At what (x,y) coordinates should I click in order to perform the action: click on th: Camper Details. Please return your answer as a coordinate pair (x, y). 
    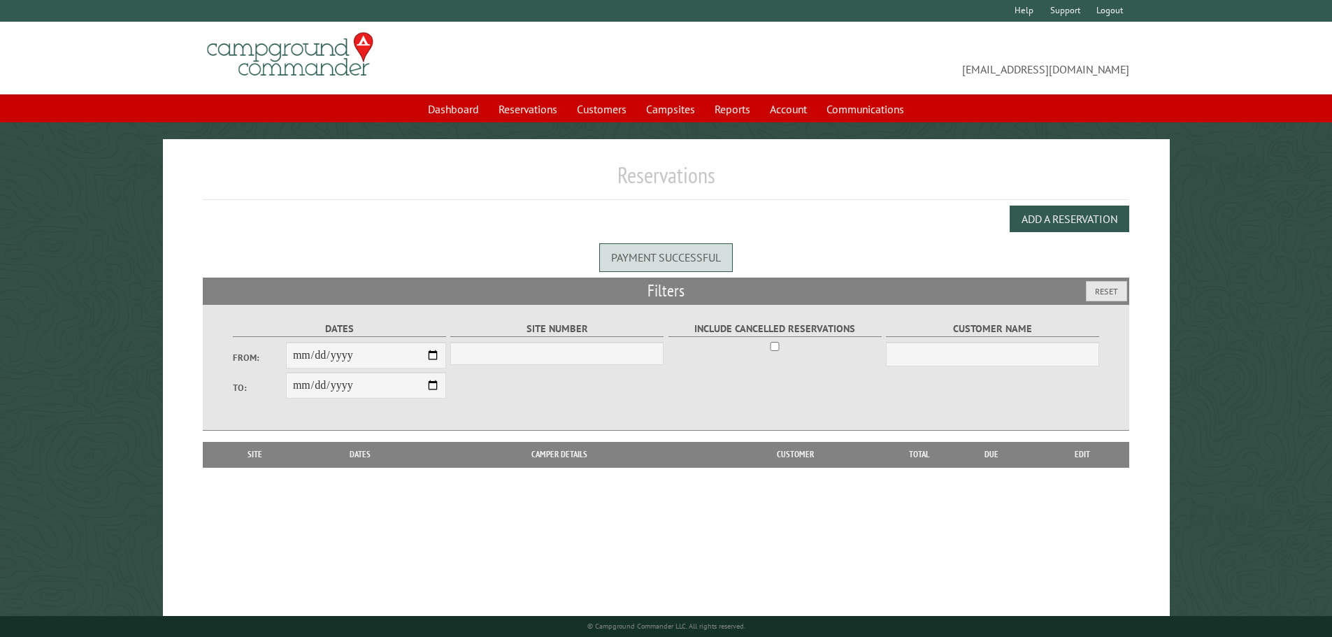
    Looking at the image, I should click on (559, 454).